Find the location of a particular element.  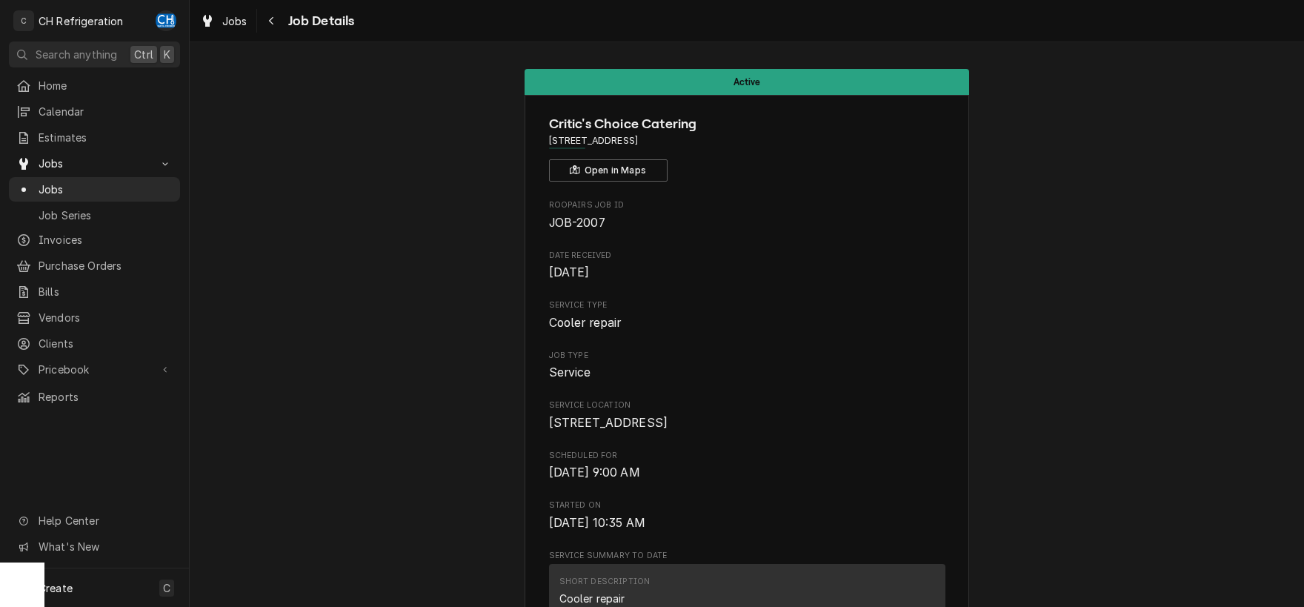

a: Vendors is located at coordinates (94, 317).